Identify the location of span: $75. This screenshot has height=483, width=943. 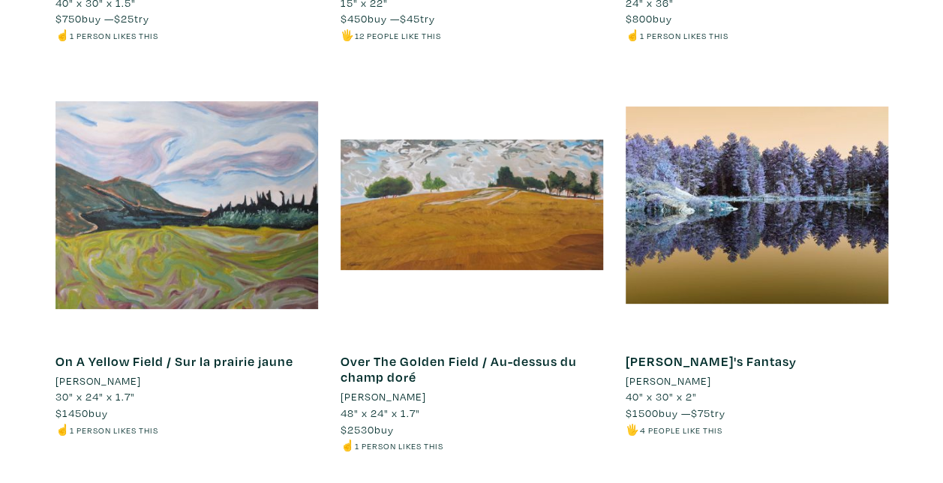
(701, 413).